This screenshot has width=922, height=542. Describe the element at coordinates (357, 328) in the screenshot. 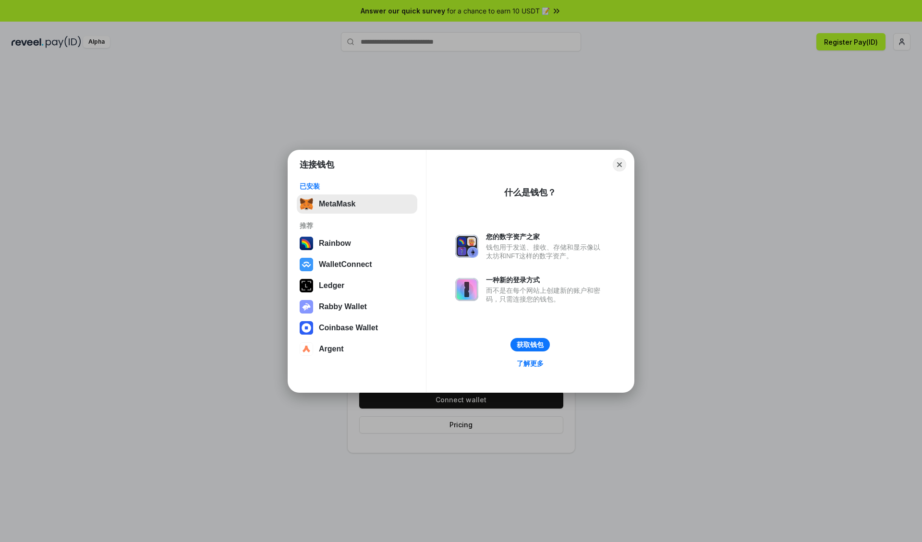

I see `button: Coinbase Wallet` at that location.